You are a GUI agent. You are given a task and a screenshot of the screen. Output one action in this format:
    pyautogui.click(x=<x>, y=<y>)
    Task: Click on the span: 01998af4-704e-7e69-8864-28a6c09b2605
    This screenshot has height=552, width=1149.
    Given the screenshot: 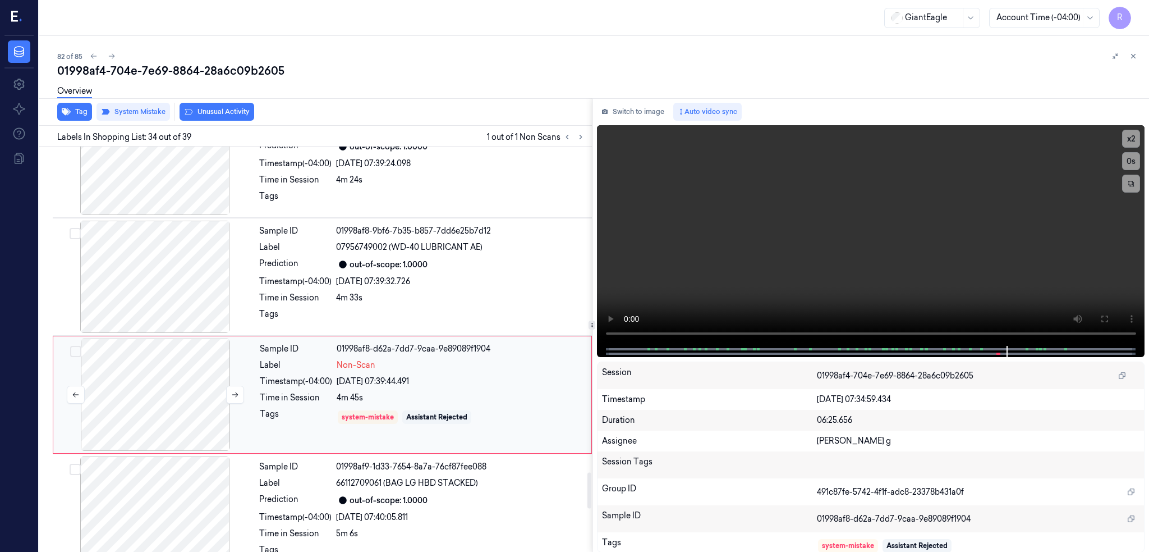 What is the action you would take?
    pyautogui.click(x=895, y=375)
    